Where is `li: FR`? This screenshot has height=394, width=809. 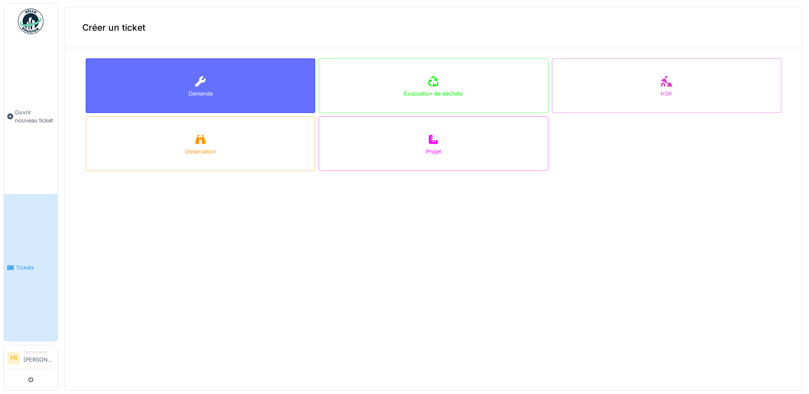 li: FR is located at coordinates (14, 358).